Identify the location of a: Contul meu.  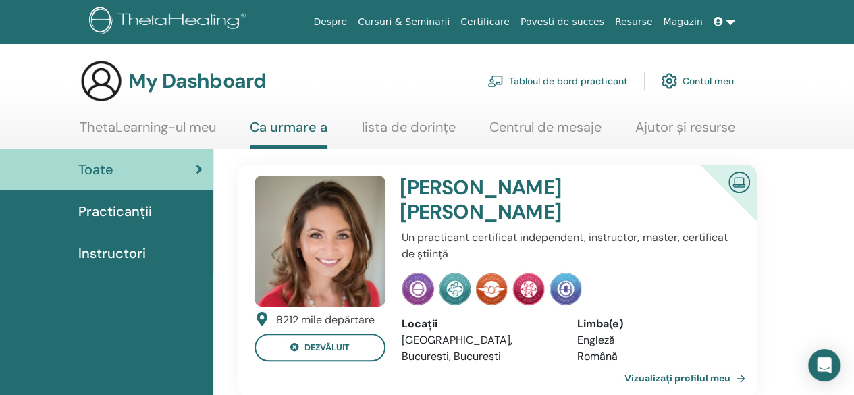
(698, 81).